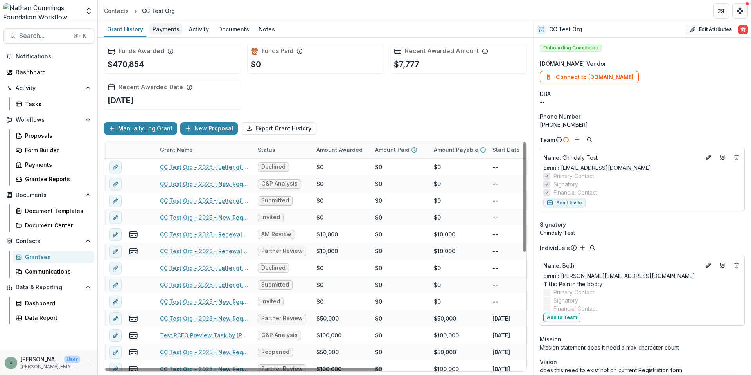 The width and height of the screenshot is (751, 375). Describe the element at coordinates (48, 56) in the screenshot. I see `button: Notifications` at that location.